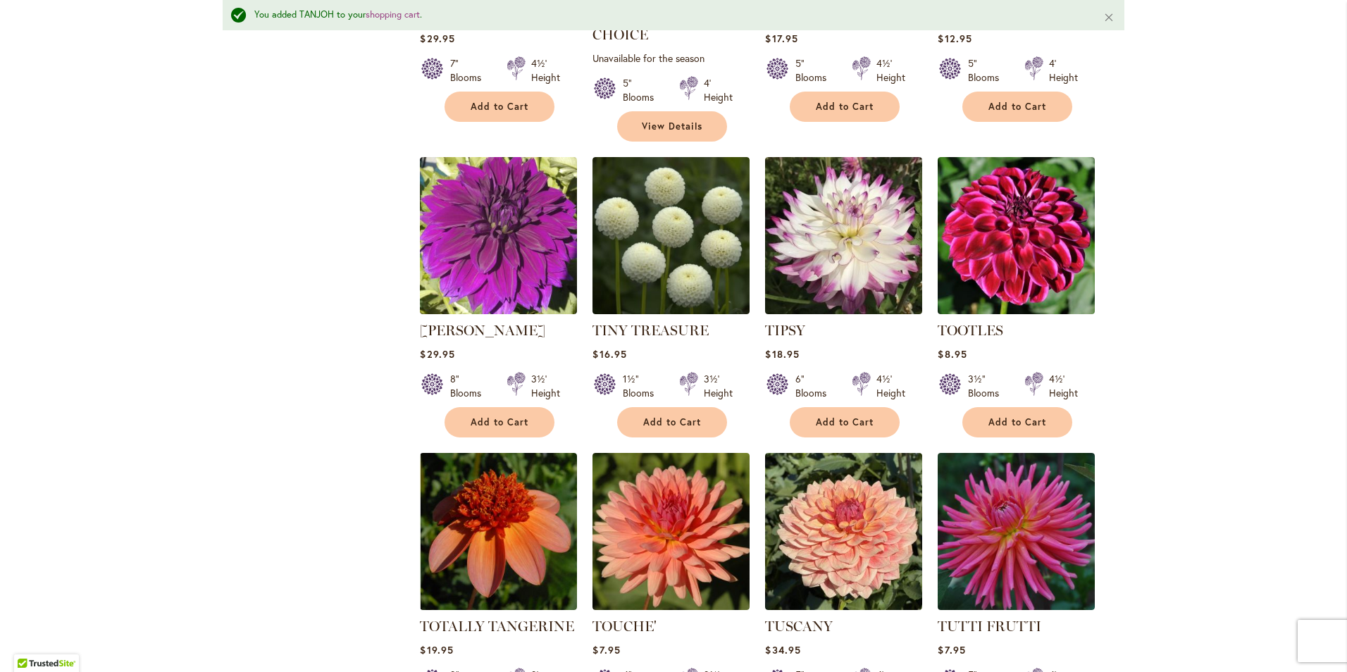 The width and height of the screenshot is (1347, 672). What do you see at coordinates (782, 354) in the screenshot?
I see `span: $18.95` at bounding box center [782, 354].